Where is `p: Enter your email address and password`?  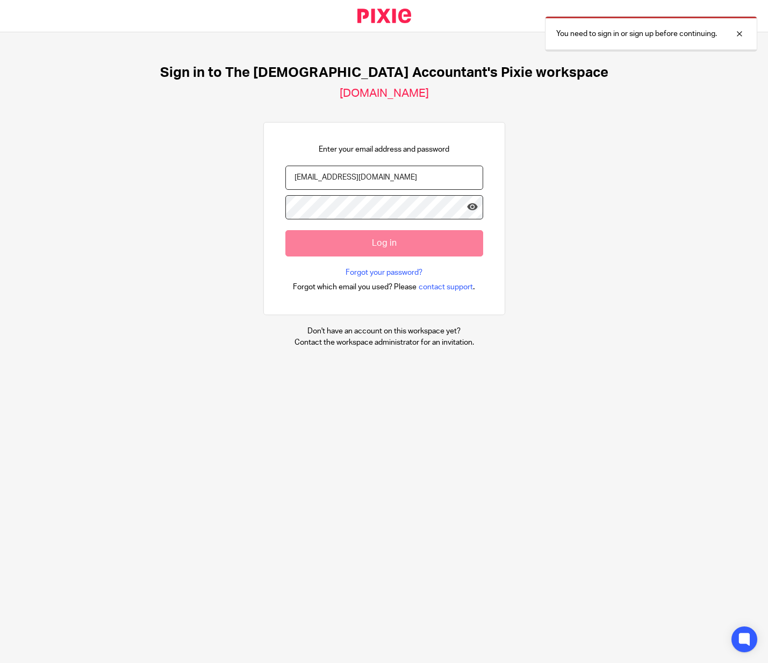
p: Enter your email address and password is located at coordinates (384, 149).